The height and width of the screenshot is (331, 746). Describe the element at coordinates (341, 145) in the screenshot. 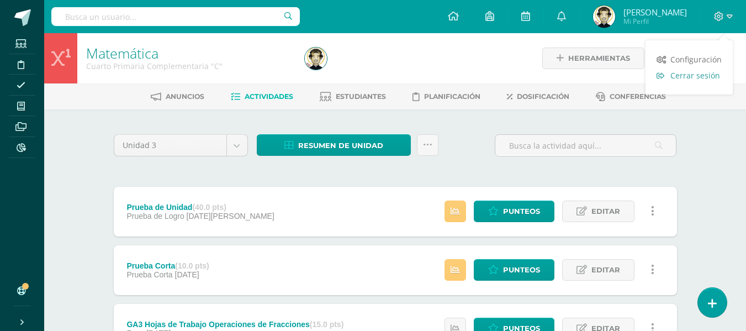

I see `span: Resumen de unidad` at that location.